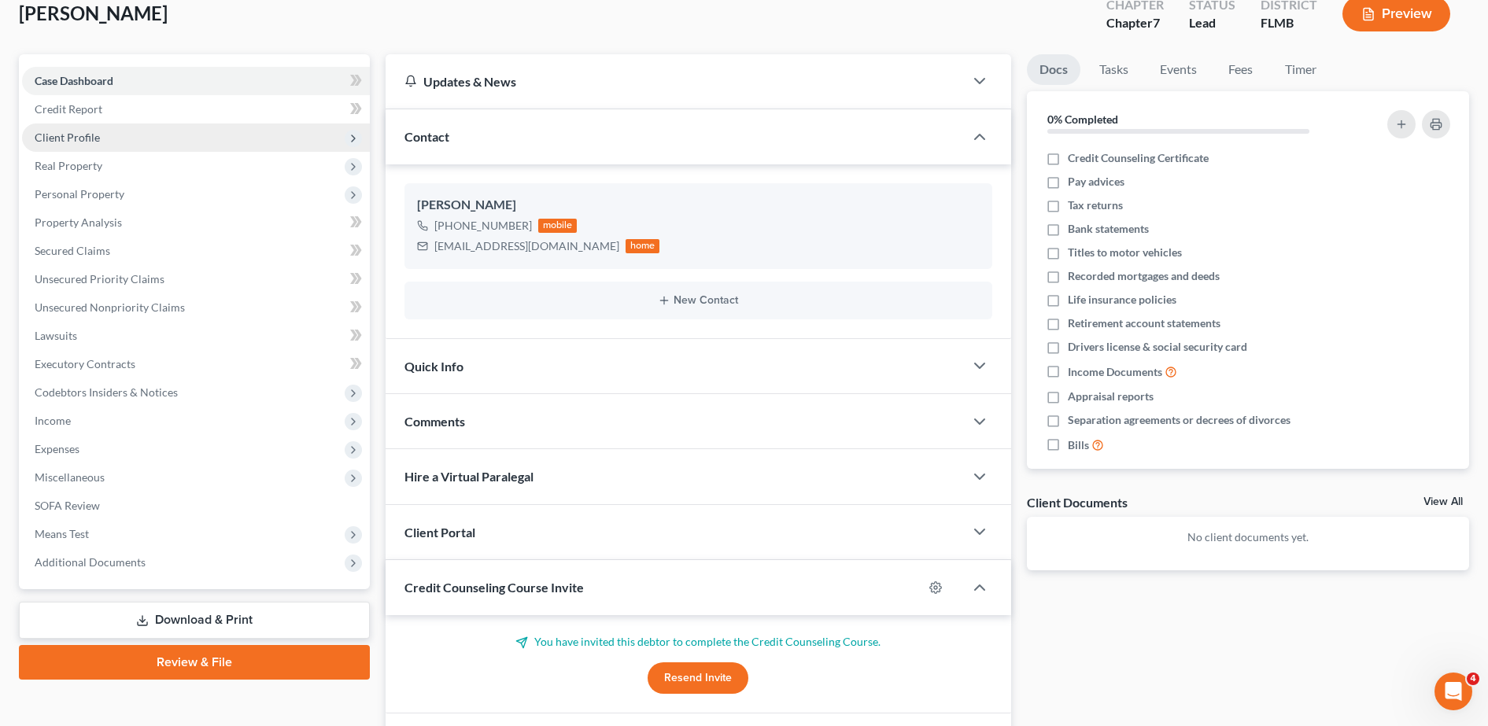 The height and width of the screenshot is (726, 1488). I want to click on a: Unsecured Nonpriority Claims, so click(196, 308).